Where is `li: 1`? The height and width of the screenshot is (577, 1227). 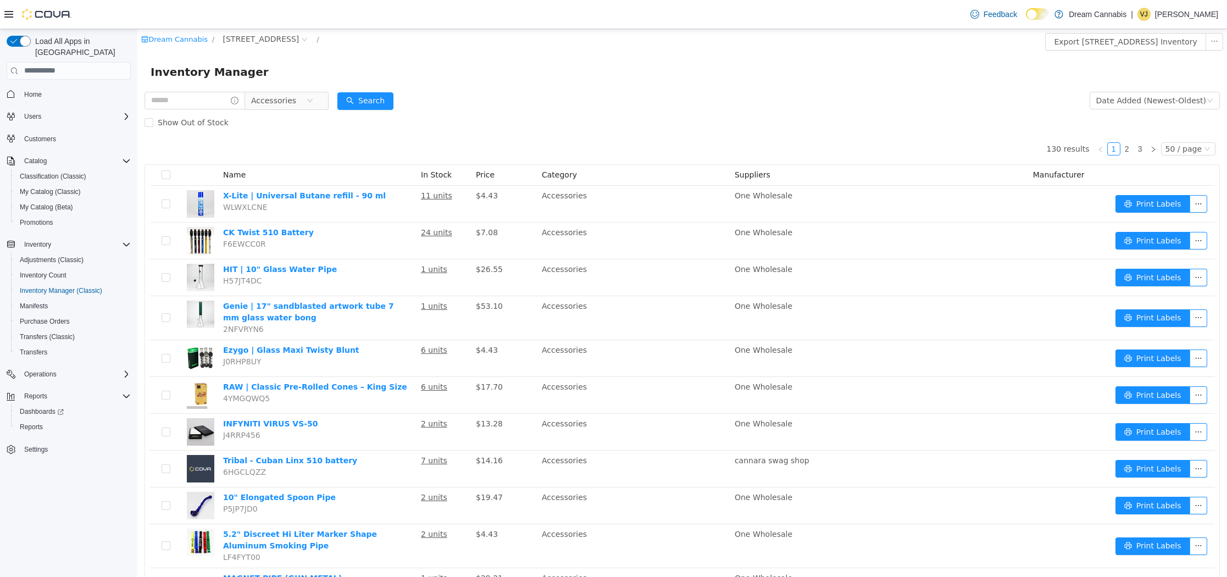 li: 1 is located at coordinates (976, 120).